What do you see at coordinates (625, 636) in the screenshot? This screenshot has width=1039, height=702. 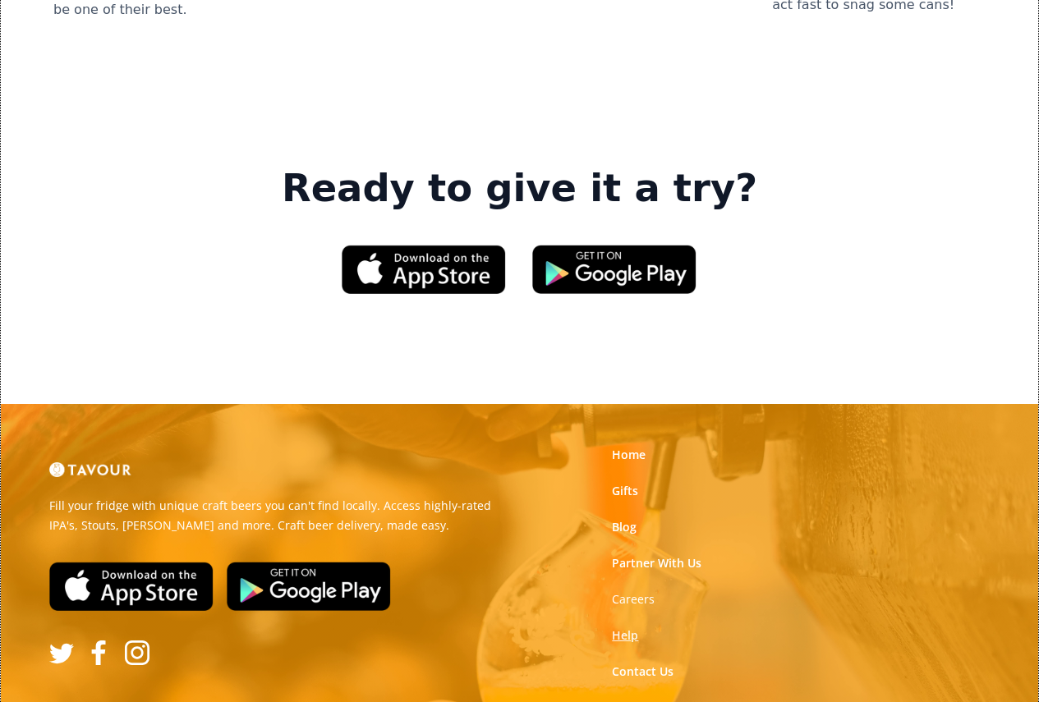 I see `a: Help` at bounding box center [625, 636].